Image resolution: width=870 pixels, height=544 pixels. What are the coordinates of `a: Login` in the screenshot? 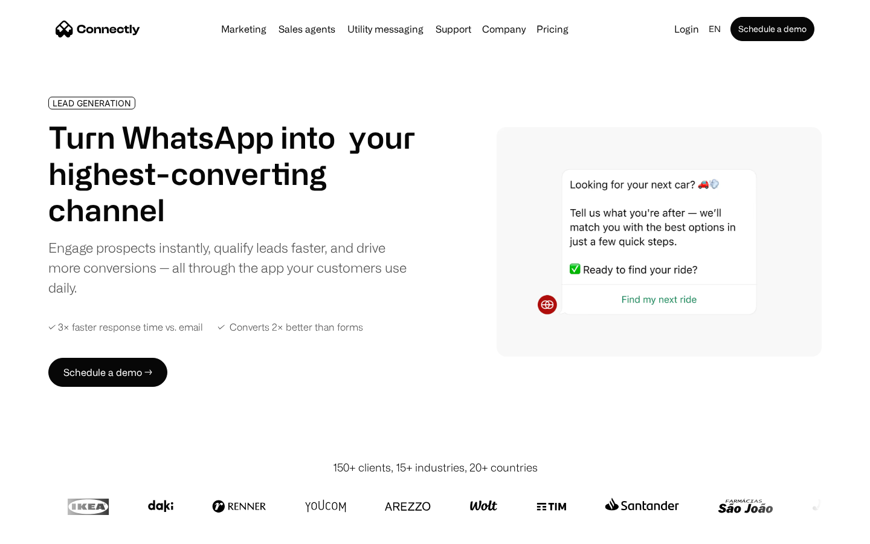 It's located at (686, 29).